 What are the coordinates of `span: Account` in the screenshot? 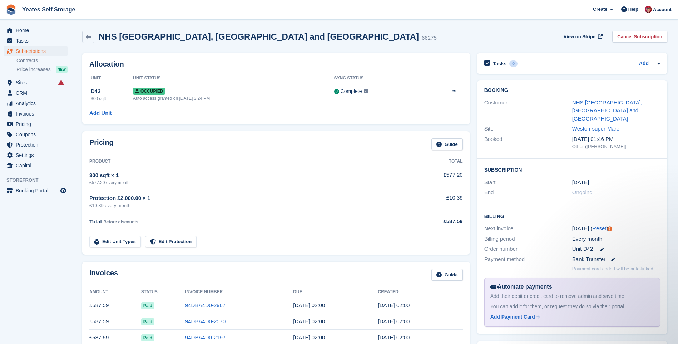 It's located at (662, 10).